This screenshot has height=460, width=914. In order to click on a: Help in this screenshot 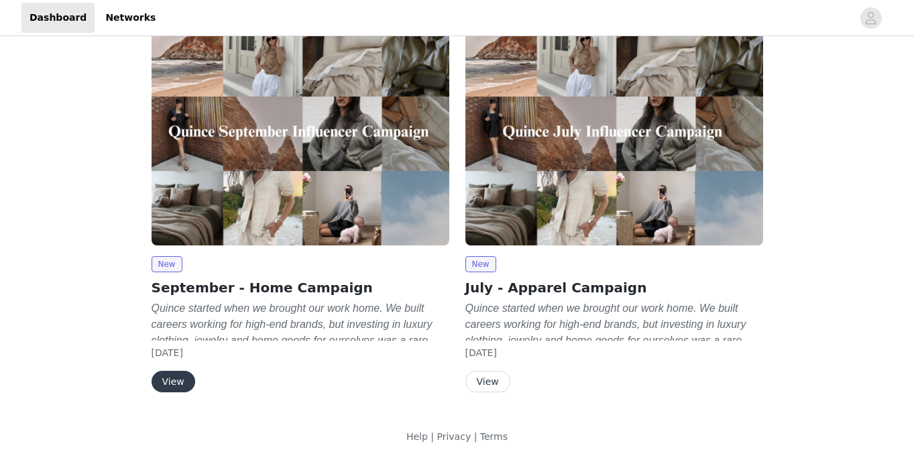, I will do `click(417, 437)`.